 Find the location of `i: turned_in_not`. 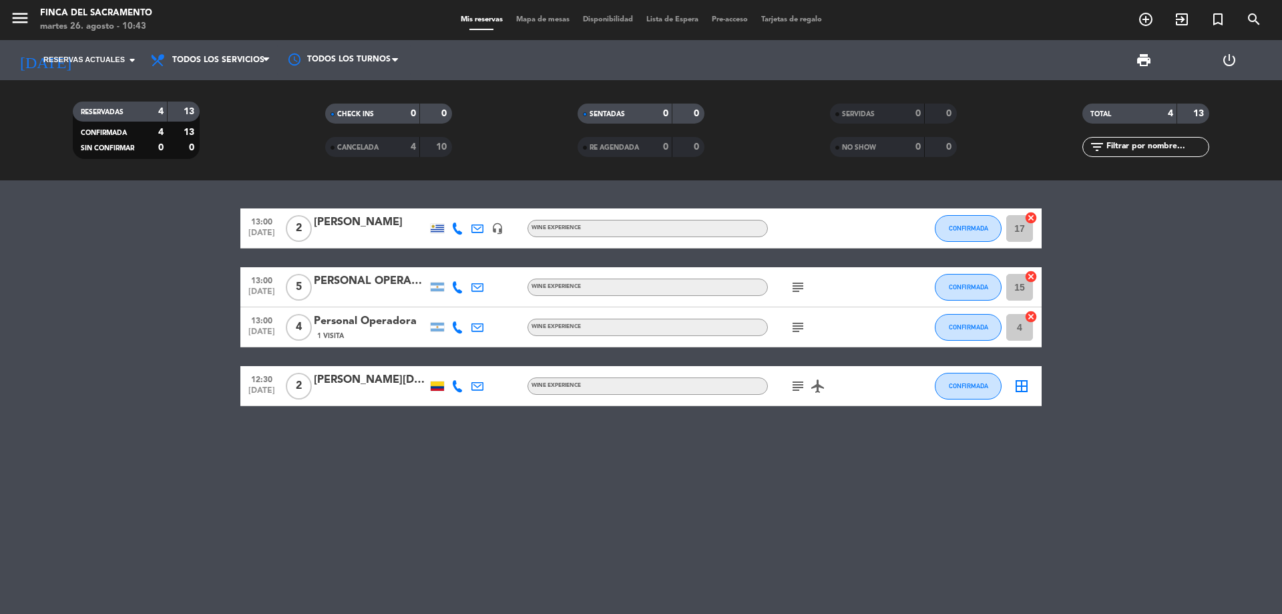

i: turned_in_not is located at coordinates (1218, 19).